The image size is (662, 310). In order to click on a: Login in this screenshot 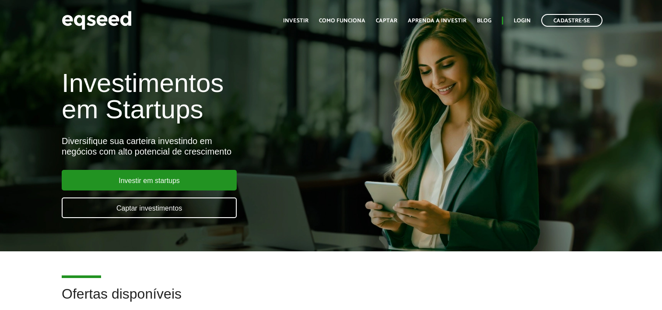, I will do `click(522, 21)`.